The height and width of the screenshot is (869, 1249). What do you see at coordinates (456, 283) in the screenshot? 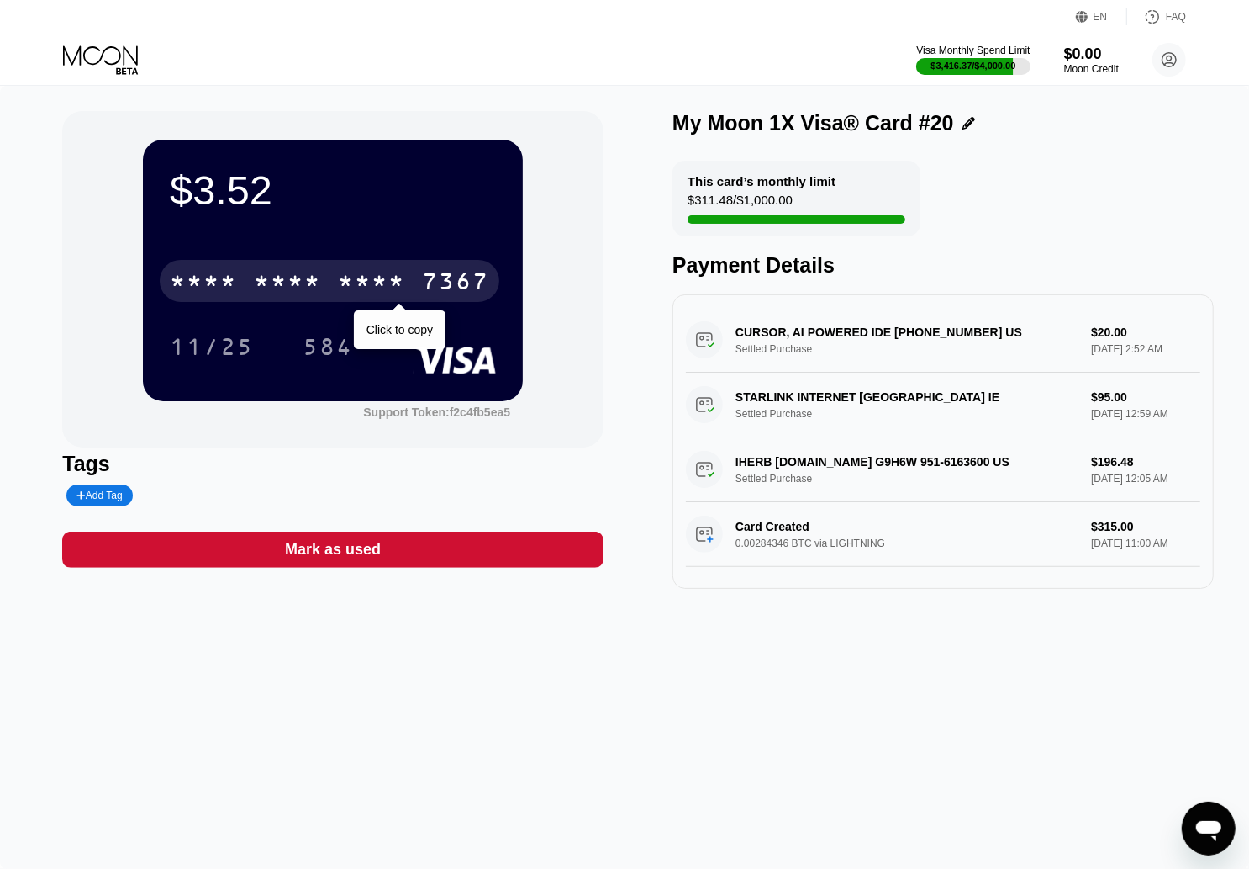
I see `div: 7367` at bounding box center [456, 283].